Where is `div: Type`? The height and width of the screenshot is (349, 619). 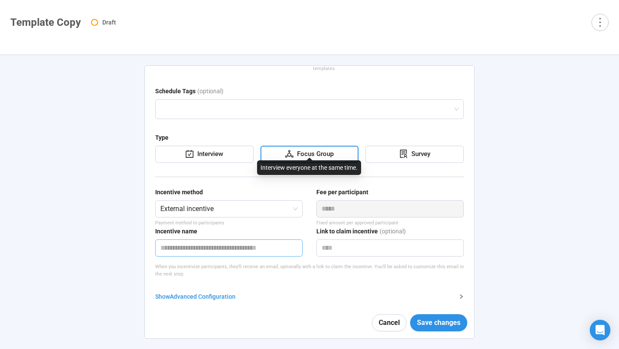 div: Type is located at coordinates (162, 137).